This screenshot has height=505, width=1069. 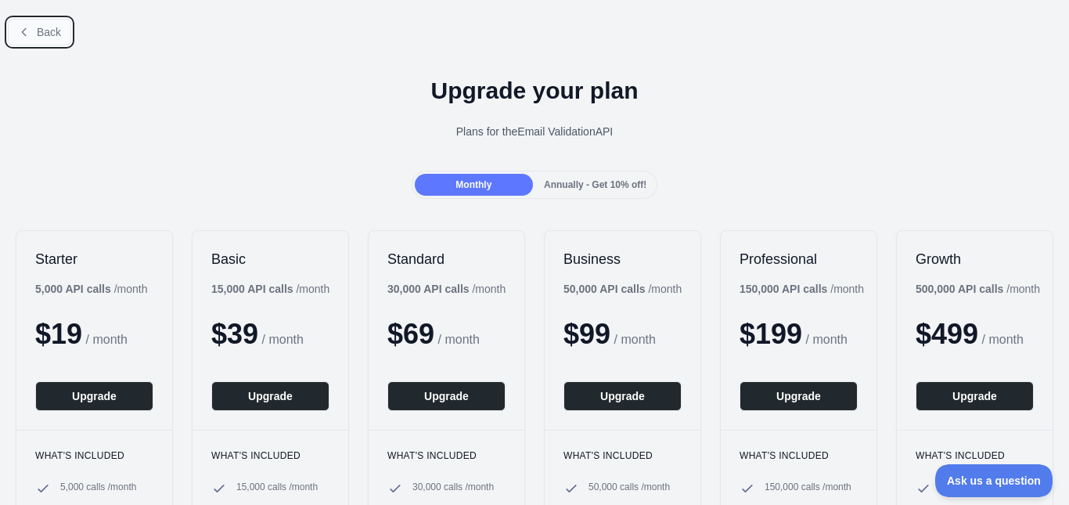 What do you see at coordinates (784, 289) in the screenshot?
I see `b: 150,000 API calls` at bounding box center [784, 289].